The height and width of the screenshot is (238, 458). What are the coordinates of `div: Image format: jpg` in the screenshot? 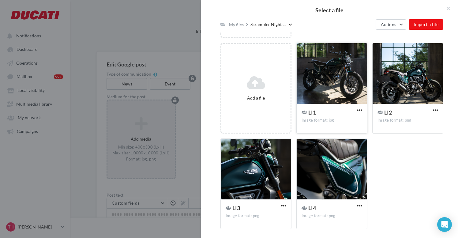 It's located at (332, 120).